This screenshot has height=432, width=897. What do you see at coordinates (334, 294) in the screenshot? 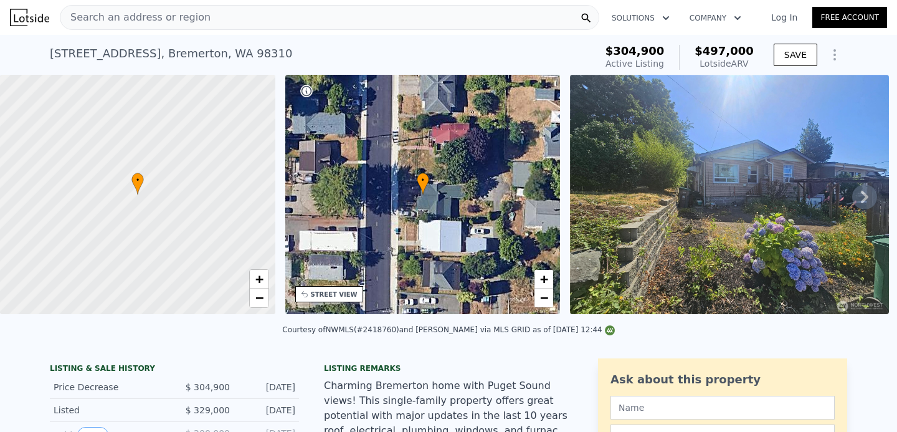
I see `div: STREET VIEW` at bounding box center [334, 294].